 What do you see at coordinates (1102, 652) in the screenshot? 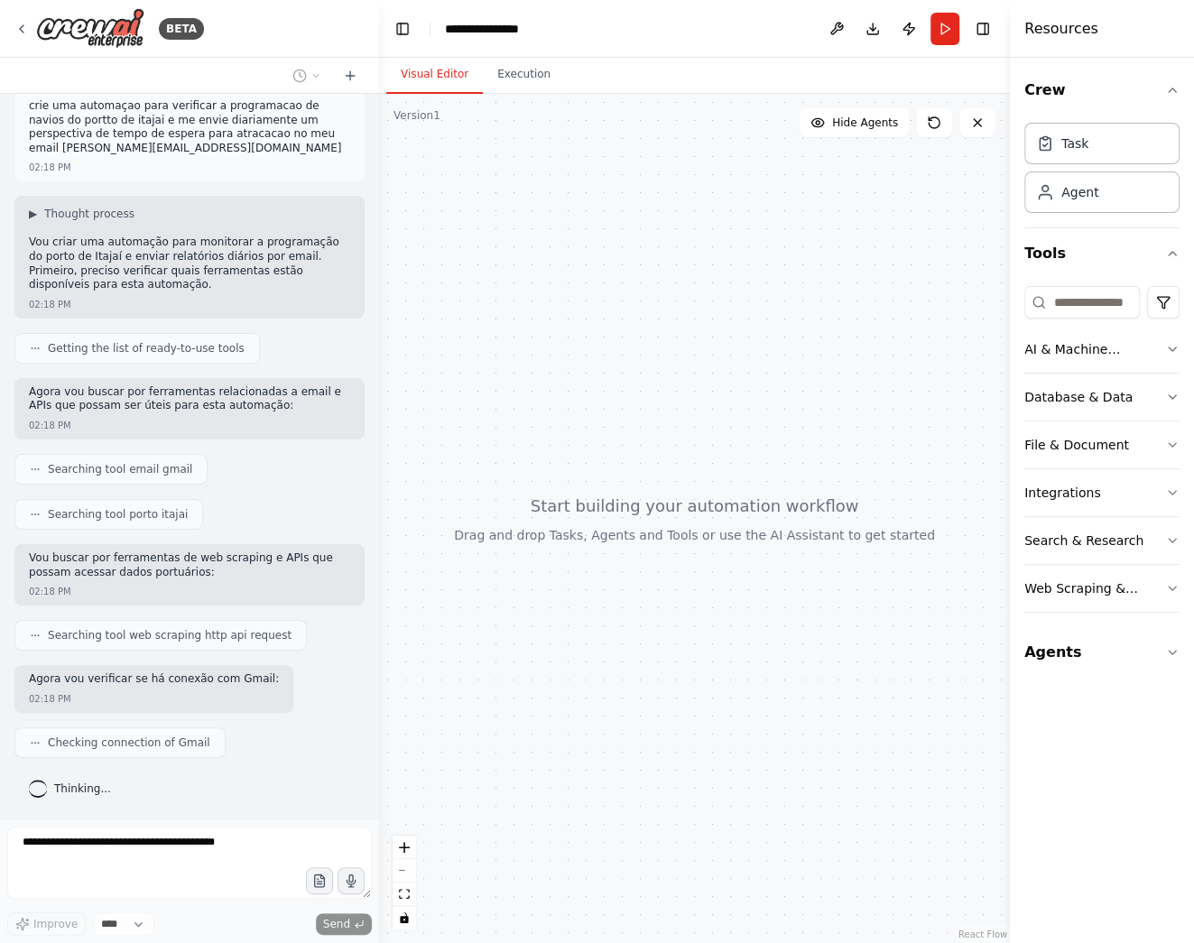
I see `button: Agents` at bounding box center [1102, 652].